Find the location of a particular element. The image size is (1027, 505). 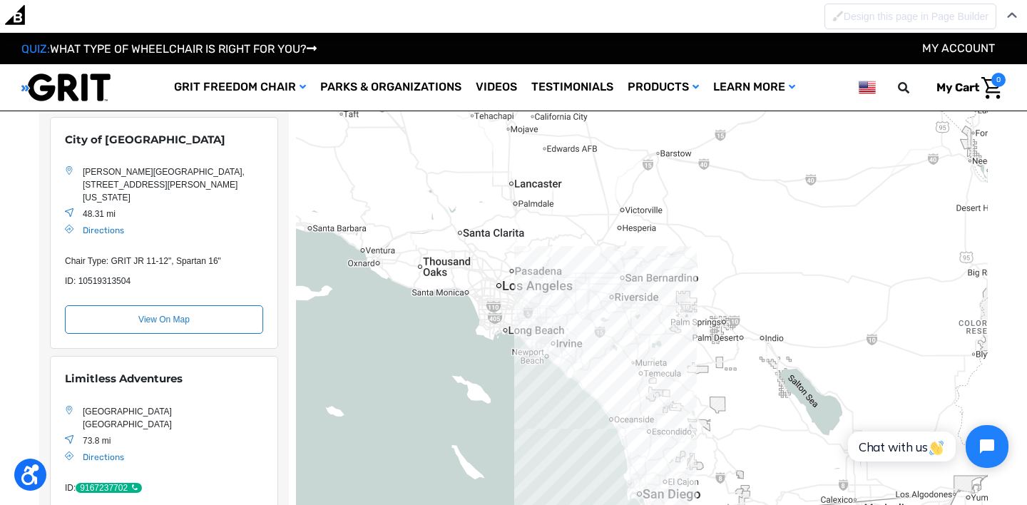

span: Design this page in Page Builder is located at coordinates (916, 16).